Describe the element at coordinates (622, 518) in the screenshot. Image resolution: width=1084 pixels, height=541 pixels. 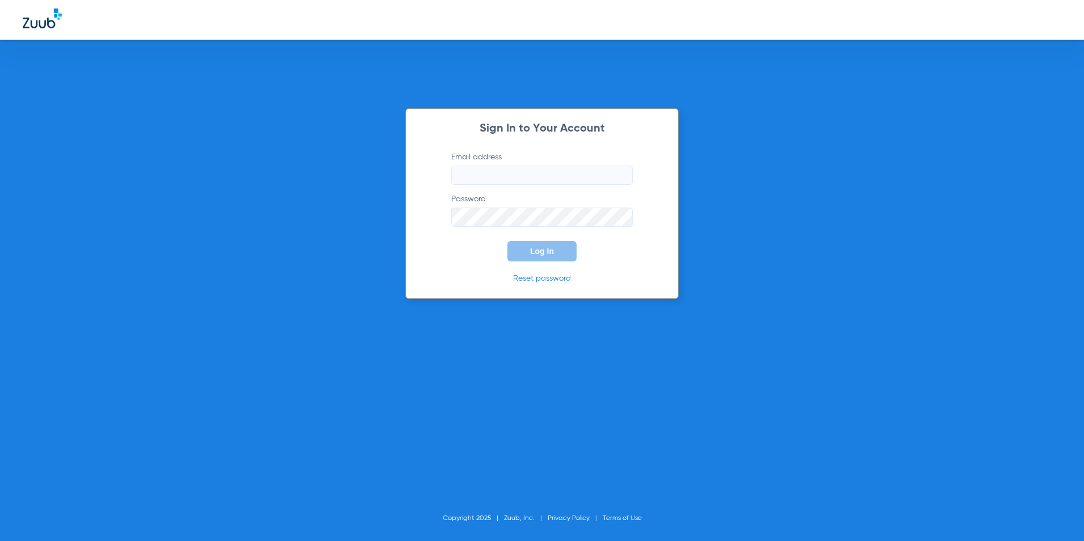
I see `a: Terms of Use` at that location.